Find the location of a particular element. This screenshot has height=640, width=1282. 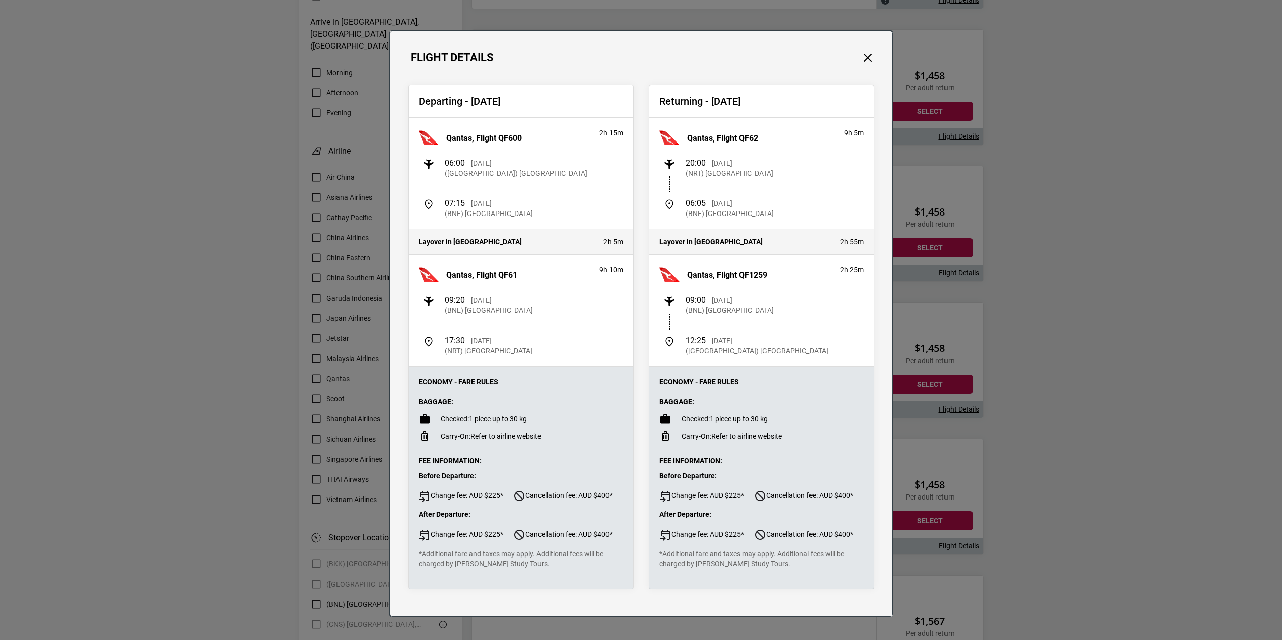

p: 2h 25m is located at coordinates (852, 270).